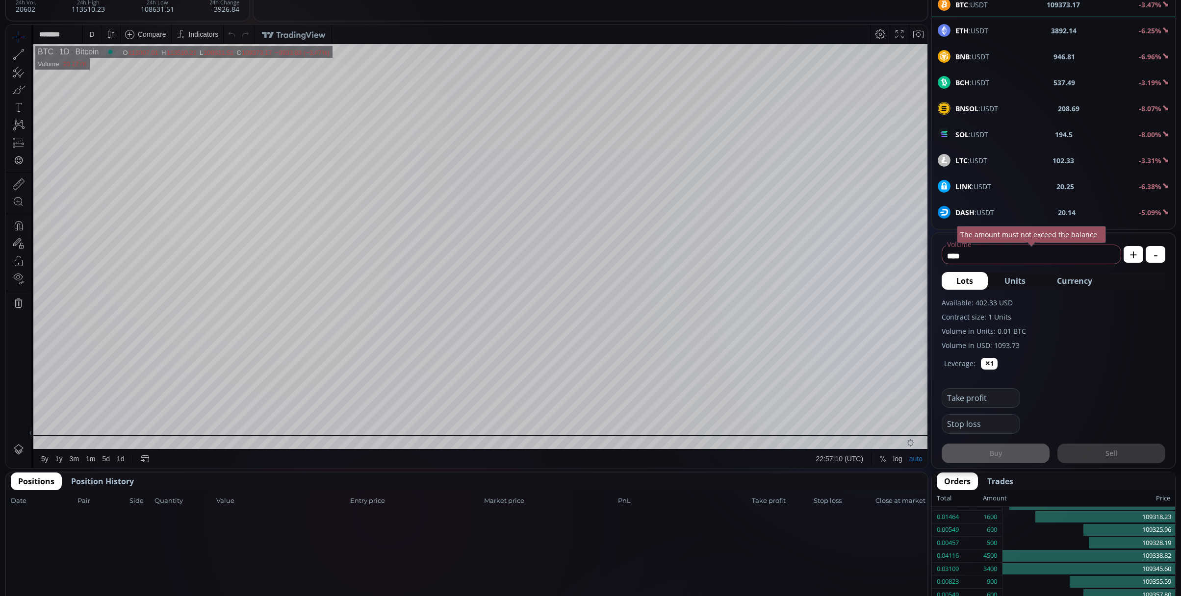  Describe the element at coordinates (1150, 82) in the screenshot. I see `b: -3.19%` at that location.